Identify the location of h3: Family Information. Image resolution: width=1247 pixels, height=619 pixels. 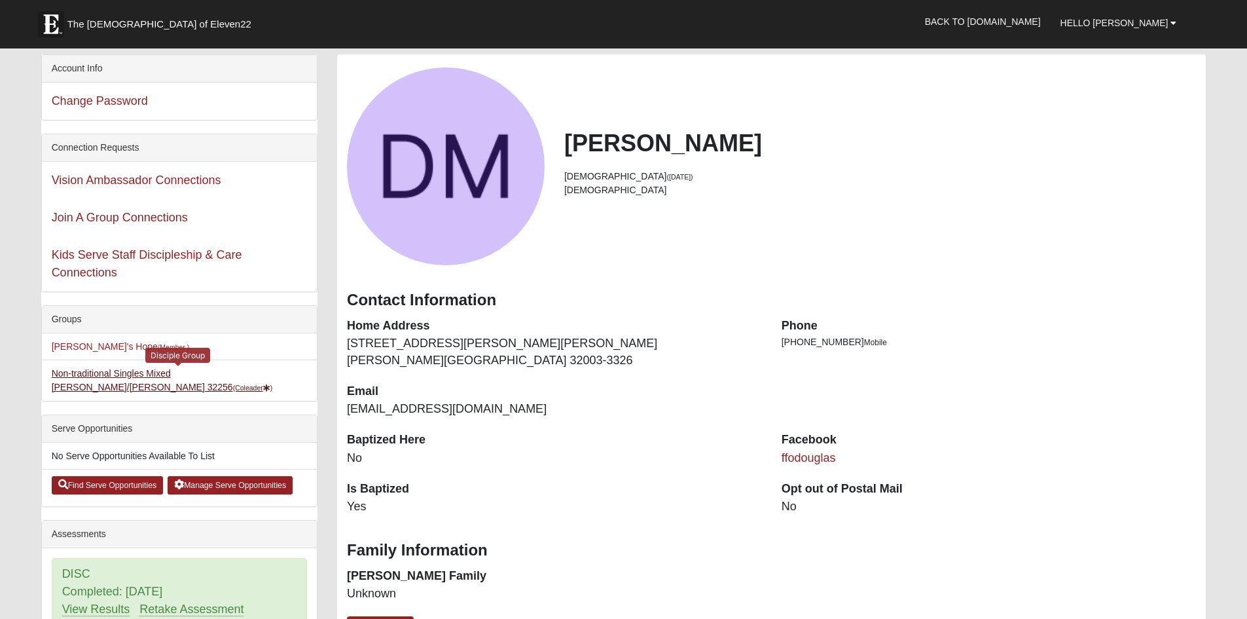
(771, 550).